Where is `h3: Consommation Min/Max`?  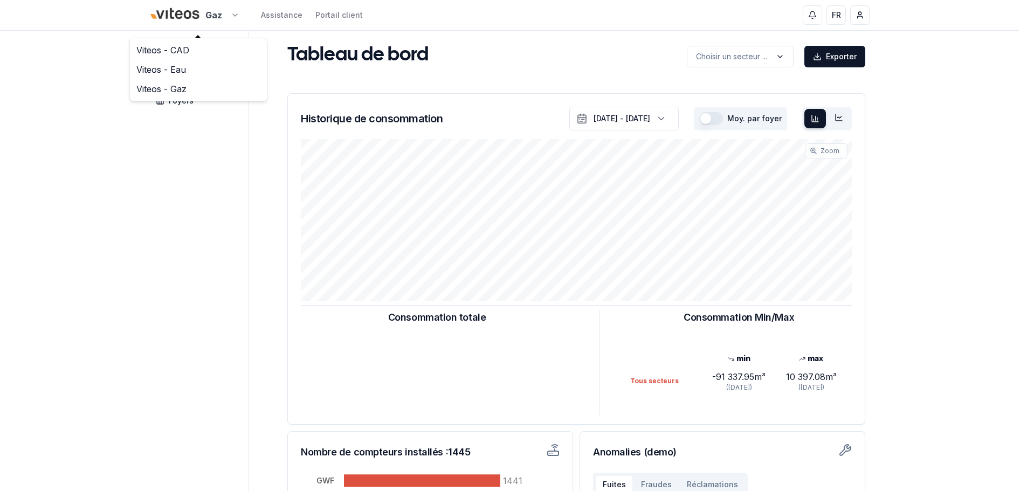
h3: Consommation Min/Max is located at coordinates (739, 318).